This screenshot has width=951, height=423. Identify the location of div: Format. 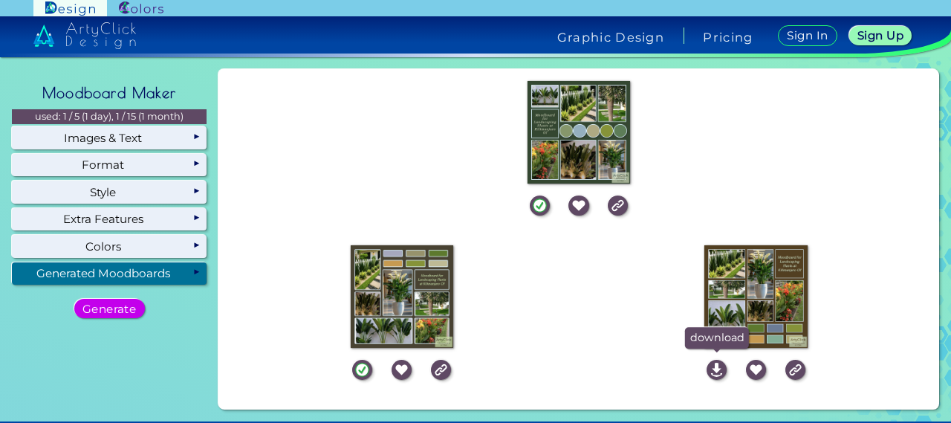
(109, 165).